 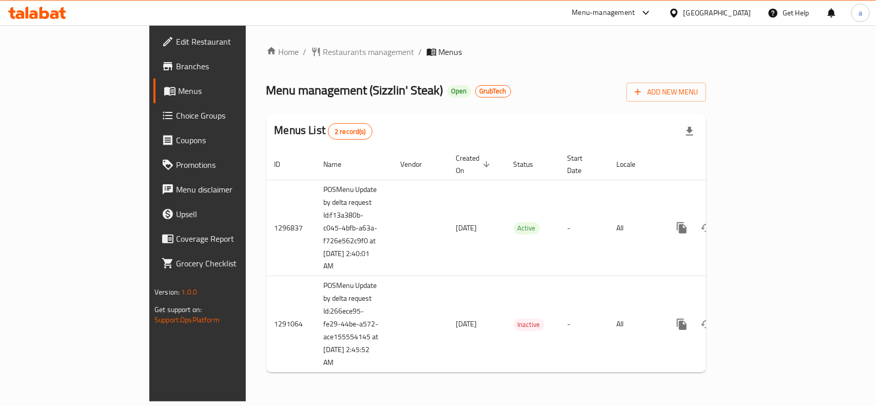 I want to click on span: Status, so click(x=530, y=164).